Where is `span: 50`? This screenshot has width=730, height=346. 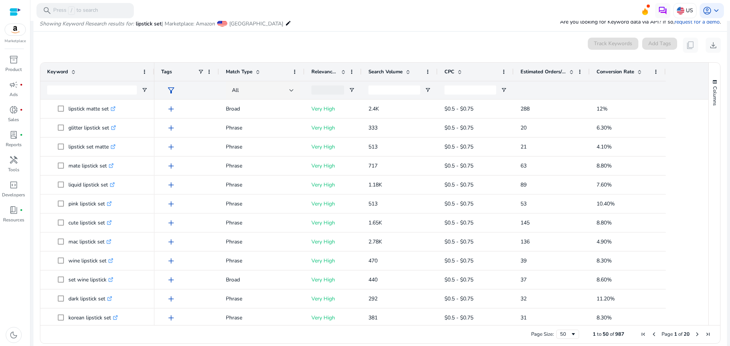 span: 50 is located at coordinates (605, 334).